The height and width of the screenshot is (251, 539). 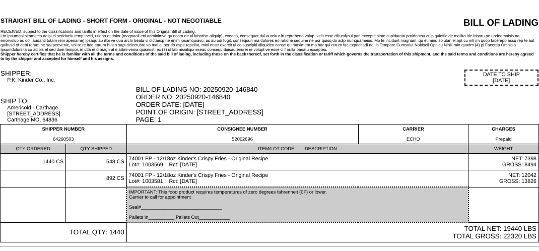 I want to click on div: 52002696, so click(x=242, y=139).